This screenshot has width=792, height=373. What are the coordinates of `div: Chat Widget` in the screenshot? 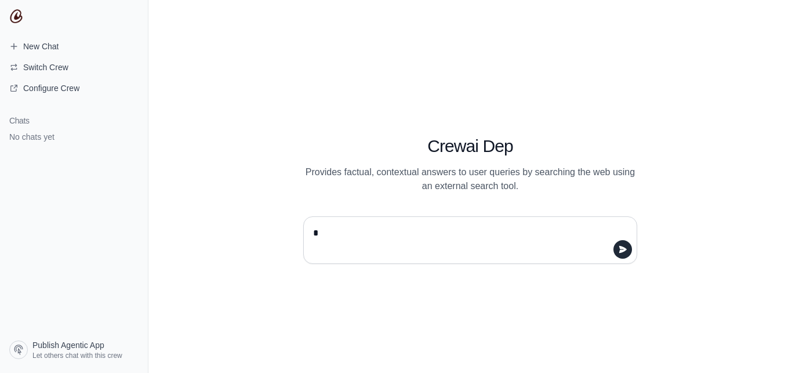 It's located at (763, 345).